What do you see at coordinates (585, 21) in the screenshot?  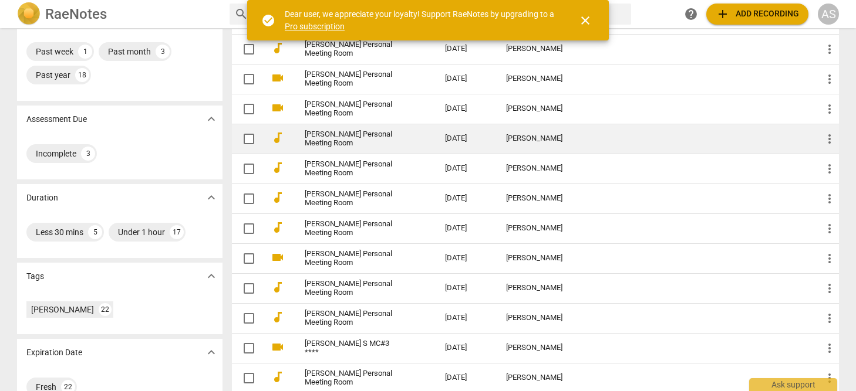 I see `button: Close` at bounding box center [585, 21].